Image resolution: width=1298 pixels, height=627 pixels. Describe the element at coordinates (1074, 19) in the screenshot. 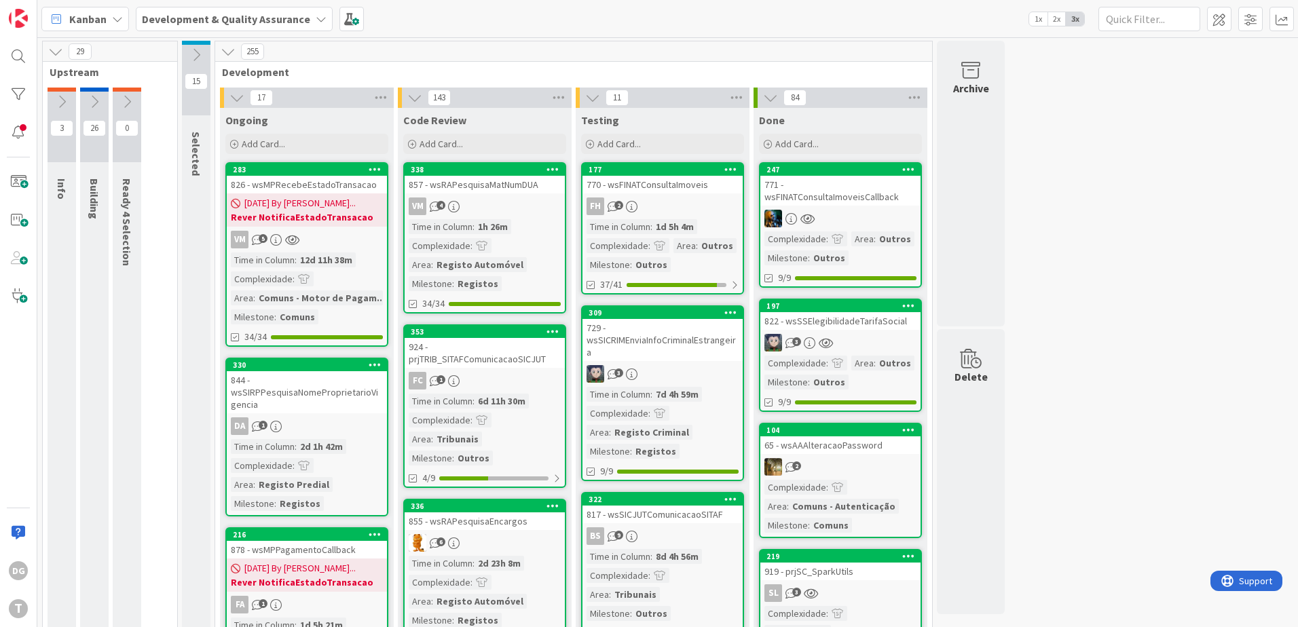

I see `span: 3x` at that location.